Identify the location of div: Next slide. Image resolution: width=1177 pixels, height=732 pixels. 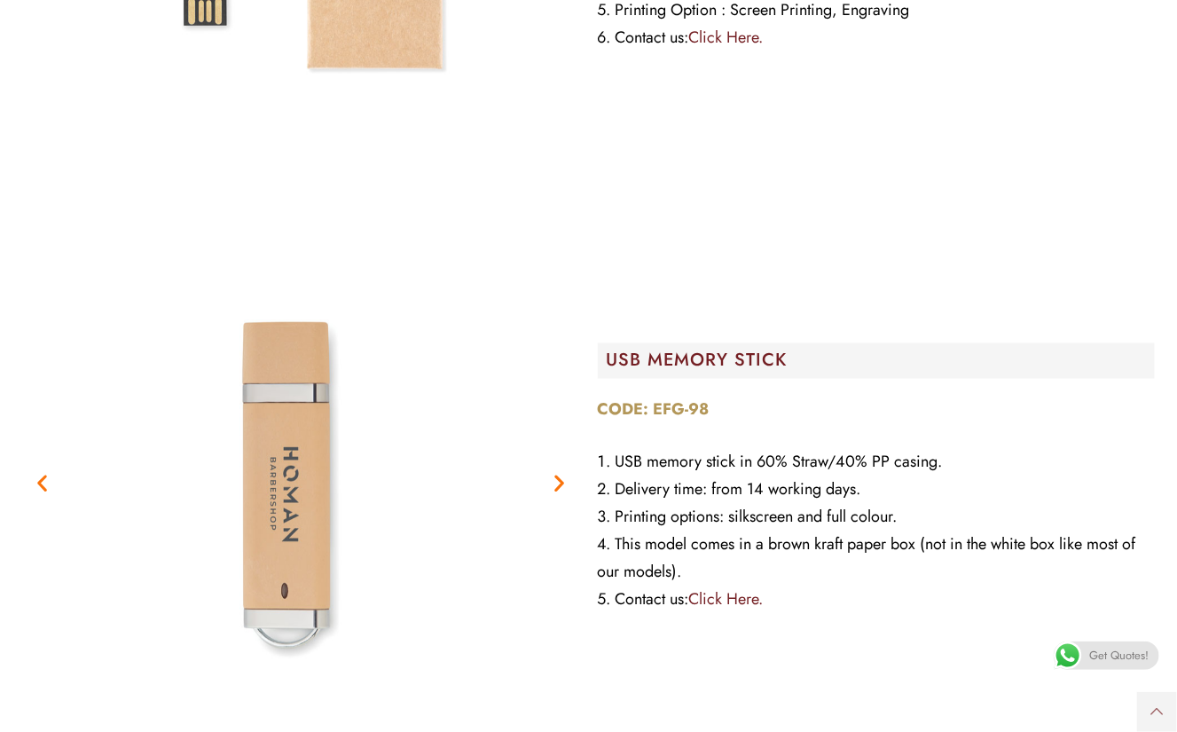
(560, 484).